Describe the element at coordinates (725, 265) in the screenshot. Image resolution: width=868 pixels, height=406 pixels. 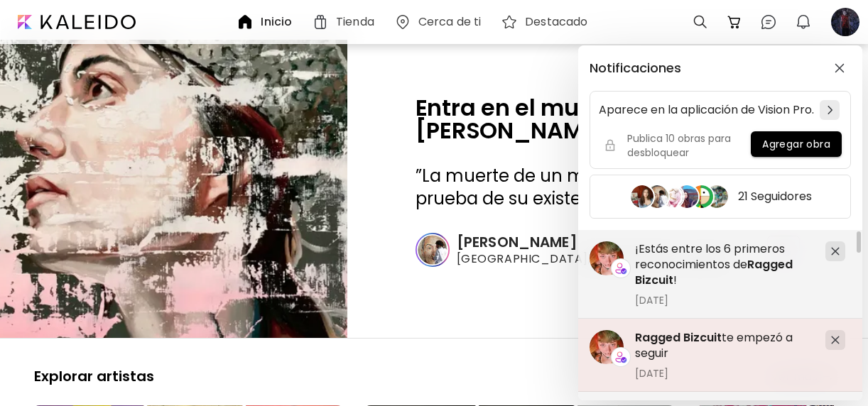
I see `h5: ¡Estás entre los 6 primeros reconocimientos de !` at that location.